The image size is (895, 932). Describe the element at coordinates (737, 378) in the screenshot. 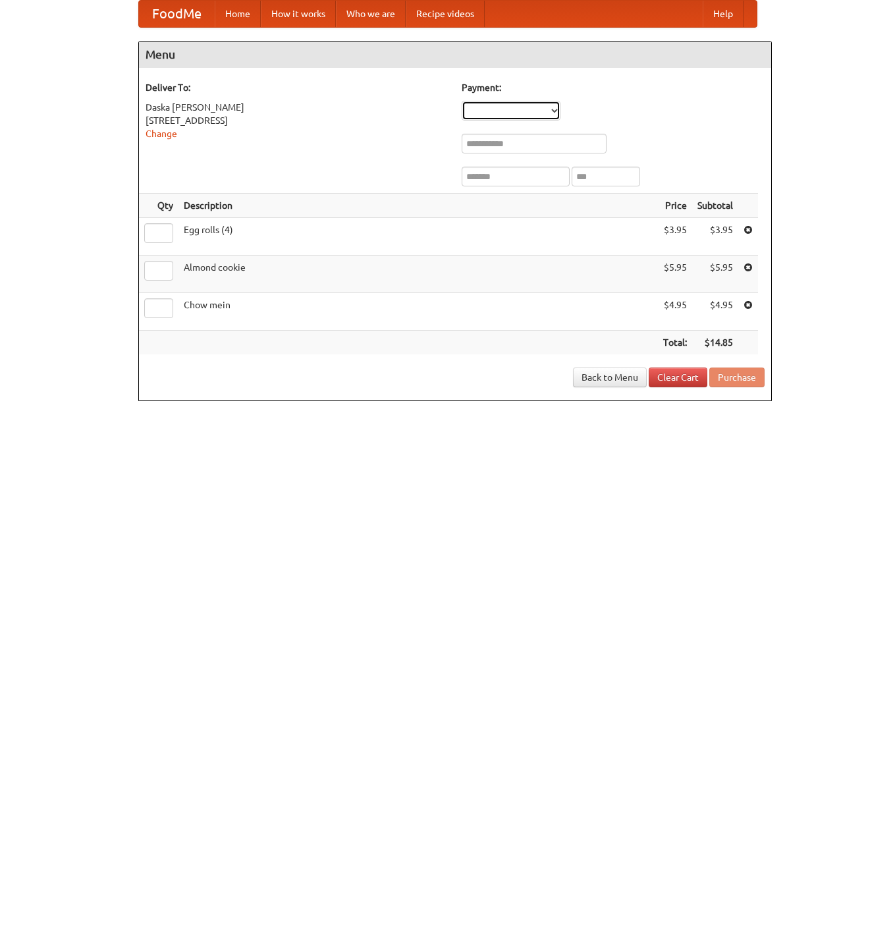

I see `button: Purchase` at that location.